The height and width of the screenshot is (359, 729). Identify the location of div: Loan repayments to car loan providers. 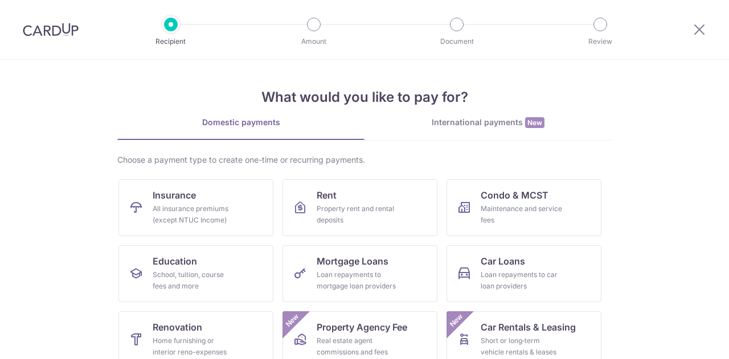
(522, 281).